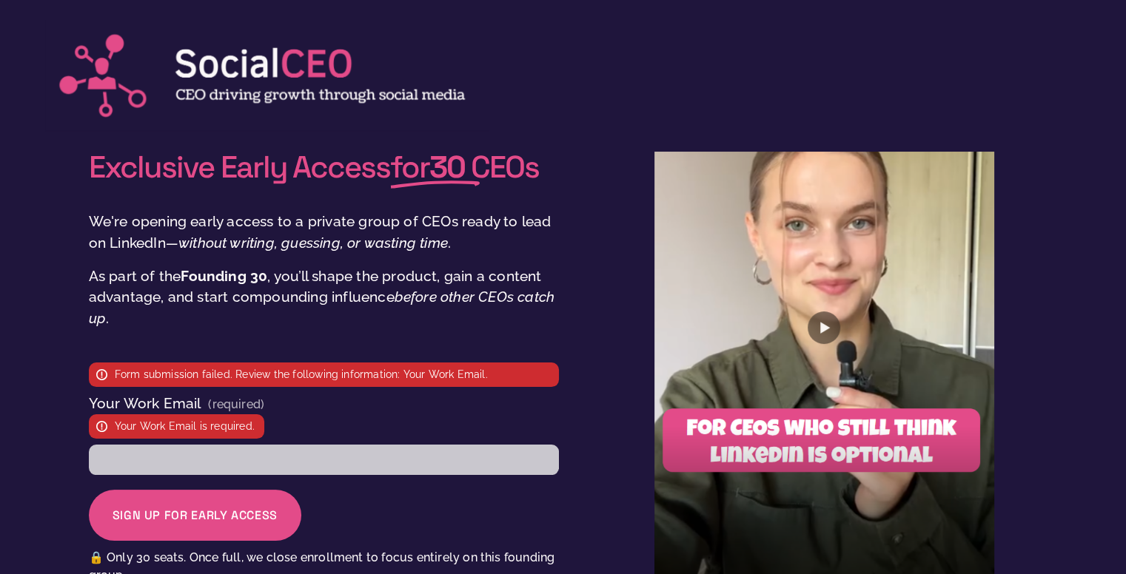 This screenshot has width=1126, height=574. I want to click on span: for, so click(431, 167).